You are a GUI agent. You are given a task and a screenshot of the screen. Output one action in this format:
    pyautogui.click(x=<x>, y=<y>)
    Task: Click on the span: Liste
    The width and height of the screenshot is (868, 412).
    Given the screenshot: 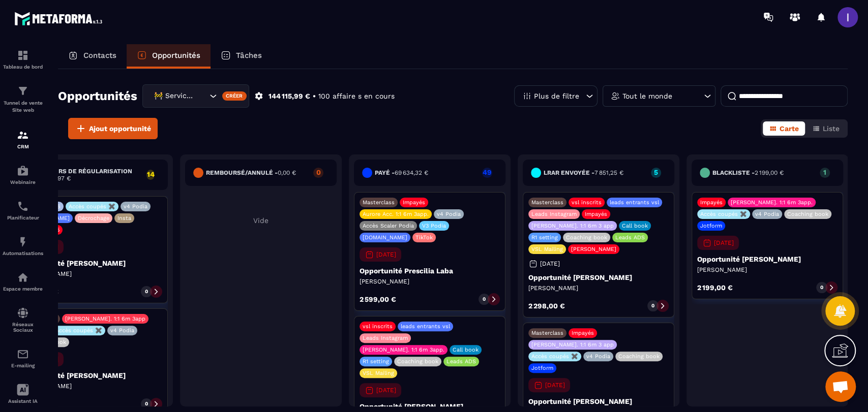 What is the action you would take?
    pyautogui.click(x=831, y=129)
    